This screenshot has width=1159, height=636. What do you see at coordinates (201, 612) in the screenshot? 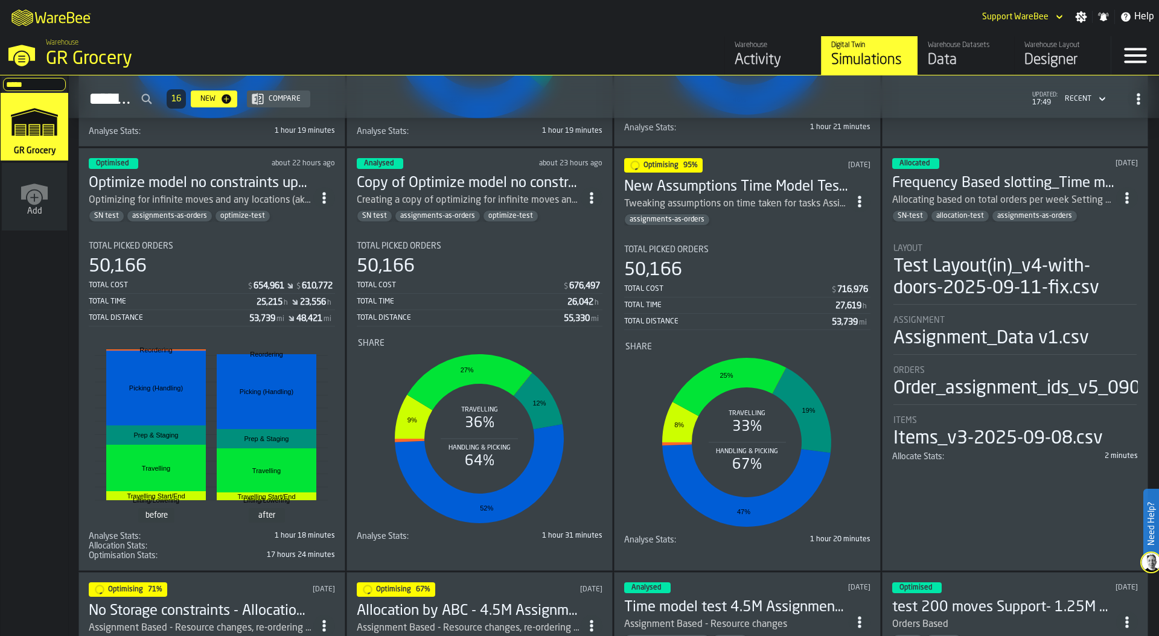
I see `div: No Storage constraints - Allocation by ABC - 4.5M Assignment Test 2025-09-1` at bounding box center [201, 612].